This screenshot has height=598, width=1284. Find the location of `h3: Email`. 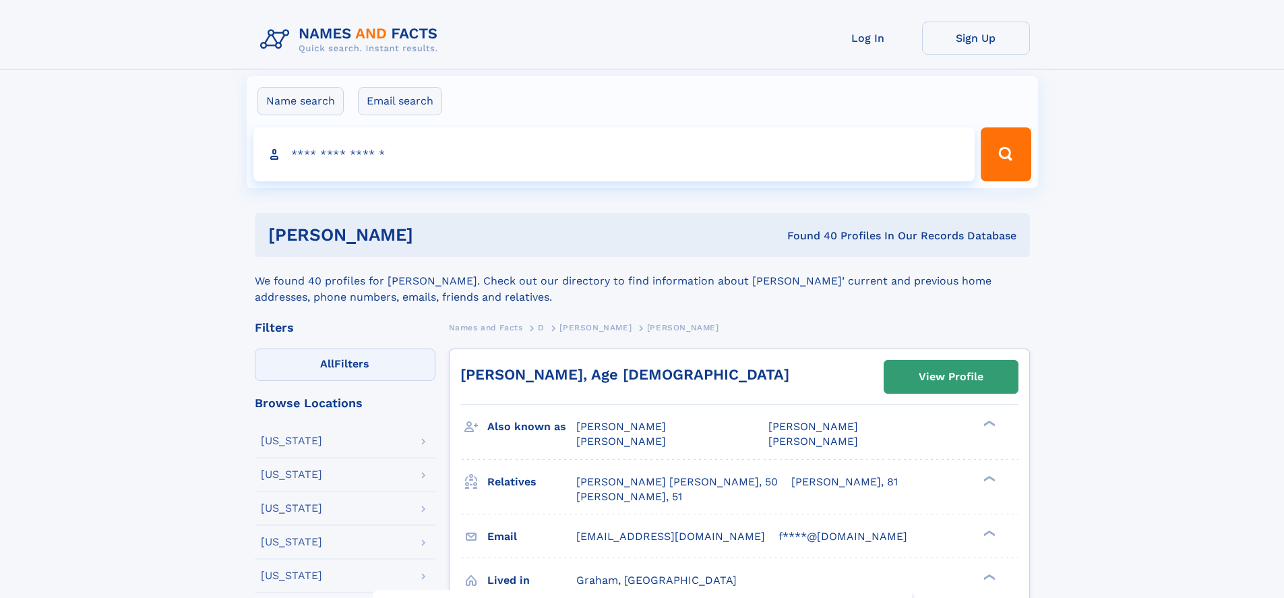

h3: Email is located at coordinates (532, 537).